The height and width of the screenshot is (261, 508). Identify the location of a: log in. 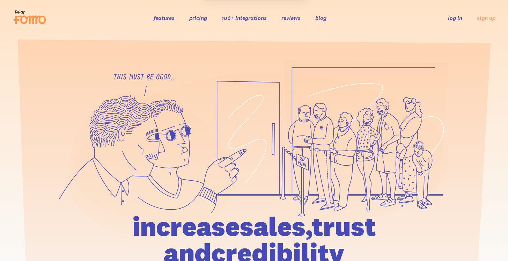
(455, 18).